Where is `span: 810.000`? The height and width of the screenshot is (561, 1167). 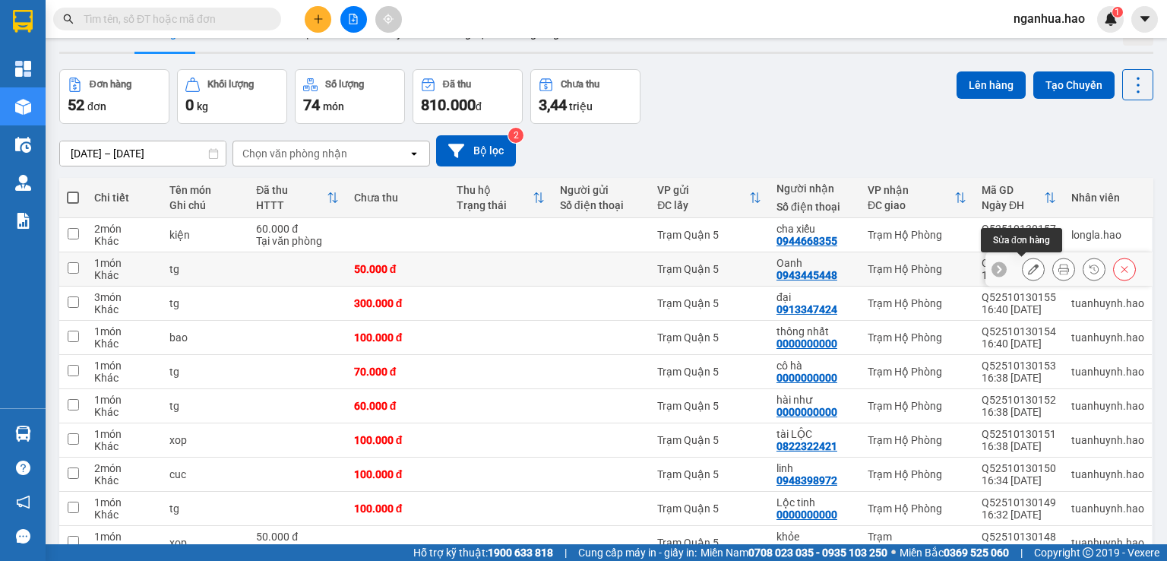
span: 810.000 is located at coordinates (448, 105).